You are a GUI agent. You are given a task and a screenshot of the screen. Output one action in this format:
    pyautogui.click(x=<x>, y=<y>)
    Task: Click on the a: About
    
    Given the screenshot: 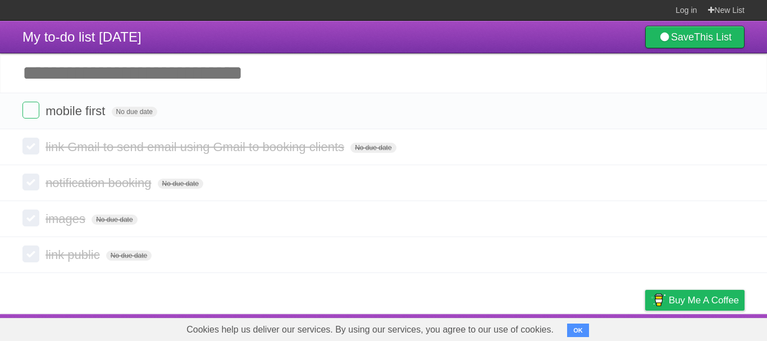 What is the action you would take?
    pyautogui.click(x=508, y=328)
    